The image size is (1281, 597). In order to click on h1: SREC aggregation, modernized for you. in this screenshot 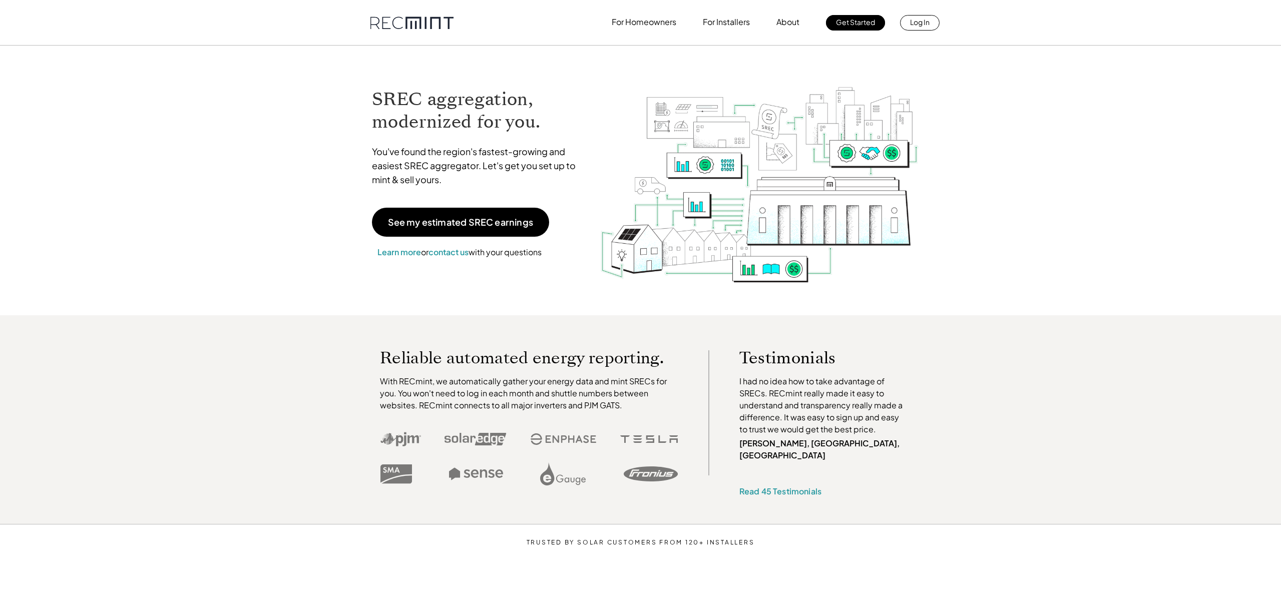, I will do `click(479, 111)`.